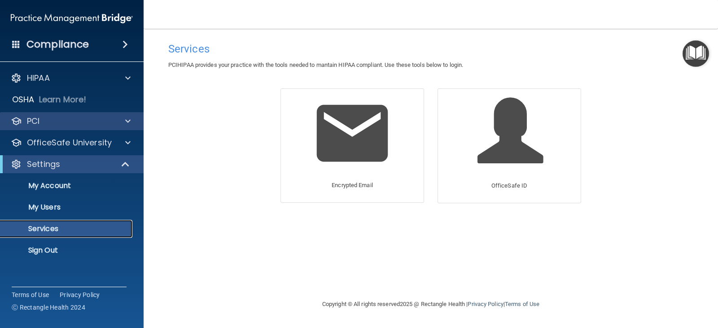 The image size is (718, 328). Describe the element at coordinates (67, 207) in the screenshot. I see `p: My Users` at that location.